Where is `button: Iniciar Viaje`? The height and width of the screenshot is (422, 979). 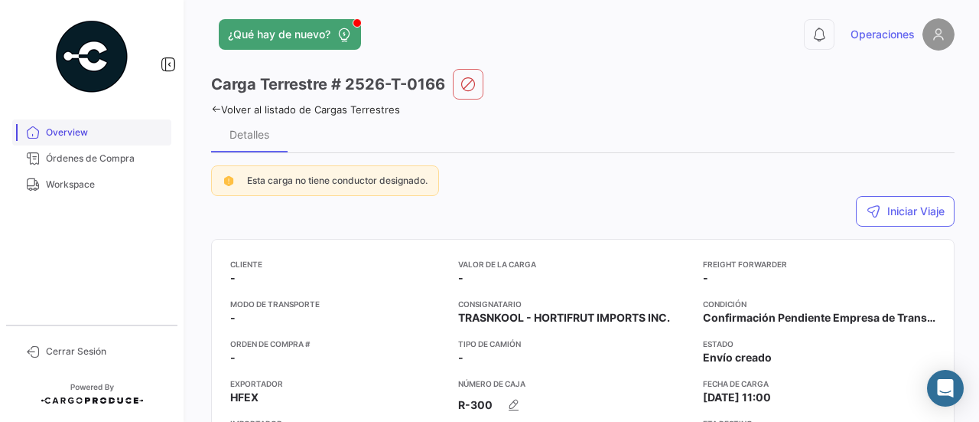
button: Iniciar Viaje is located at coordinates (905, 211).